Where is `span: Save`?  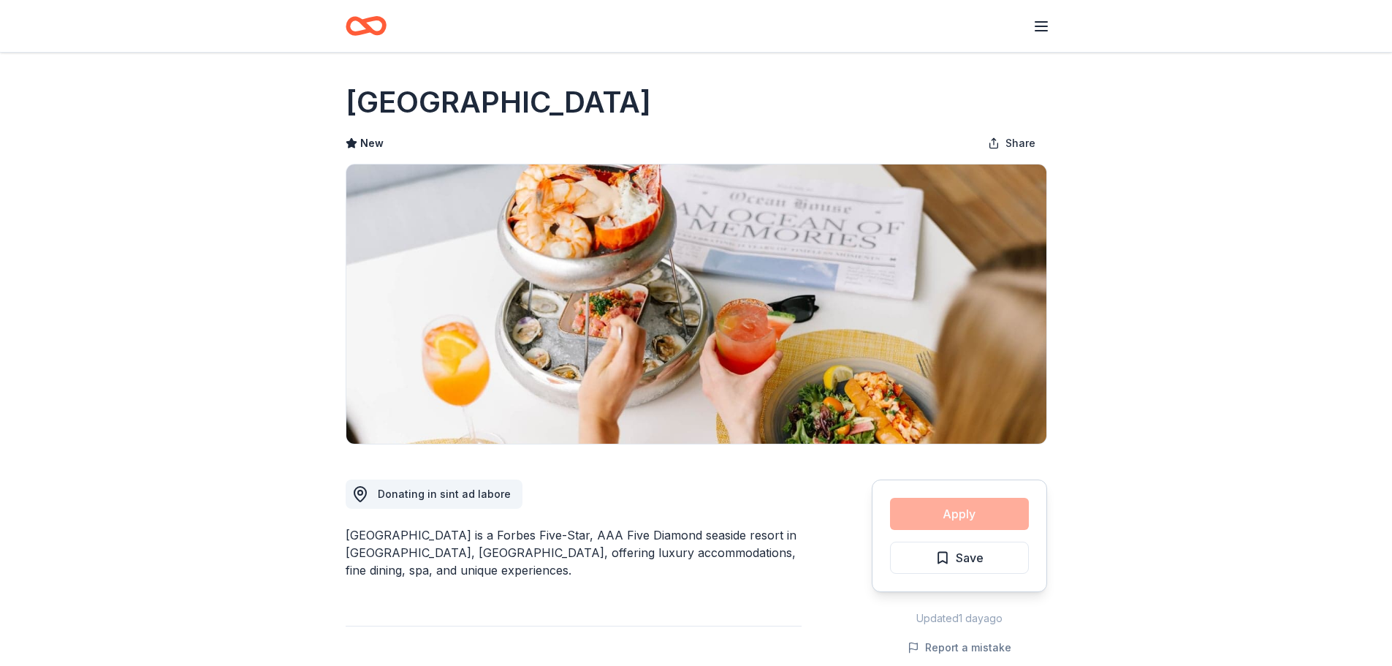 span: Save is located at coordinates (970, 558).